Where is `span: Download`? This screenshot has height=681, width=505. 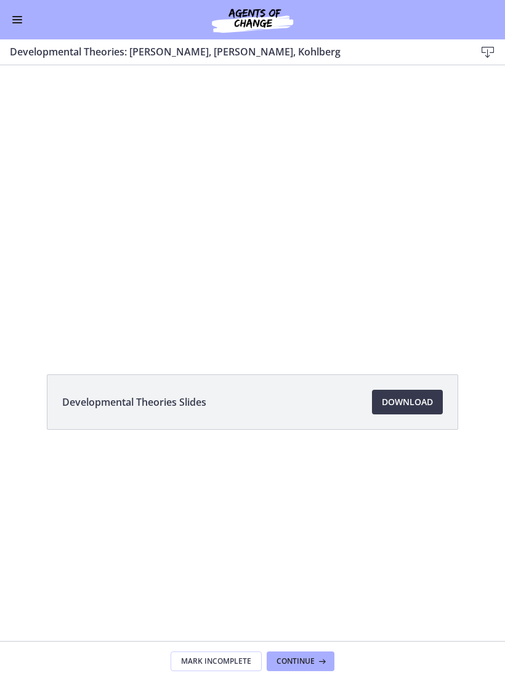
span: Download is located at coordinates (407, 402).